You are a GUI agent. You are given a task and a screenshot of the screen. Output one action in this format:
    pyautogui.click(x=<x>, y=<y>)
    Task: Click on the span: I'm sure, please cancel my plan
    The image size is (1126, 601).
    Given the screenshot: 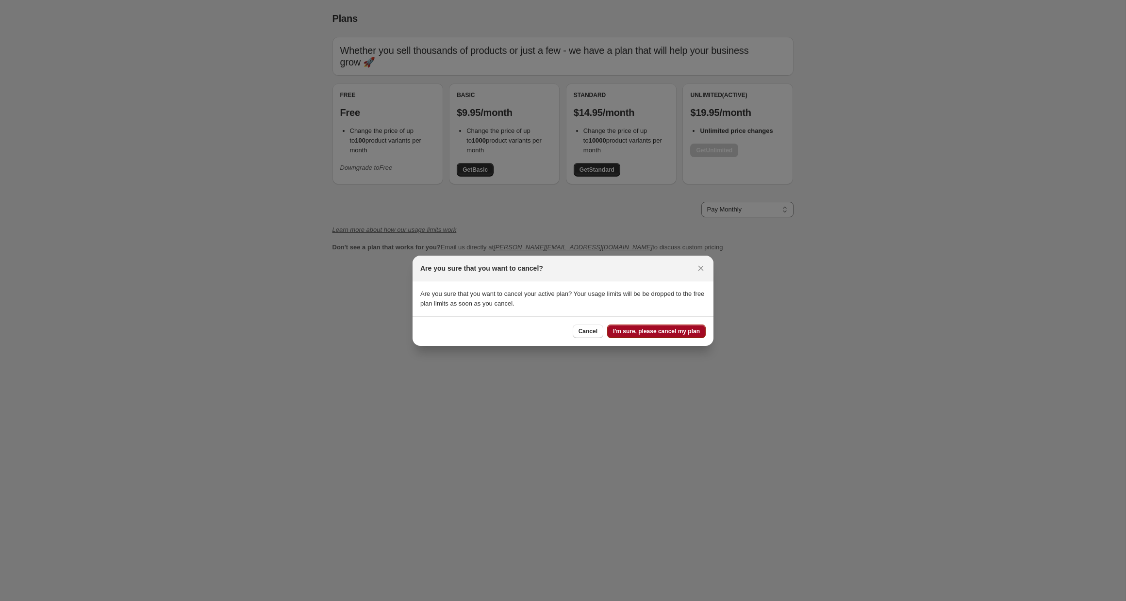 What is the action you would take?
    pyautogui.click(x=656, y=332)
    